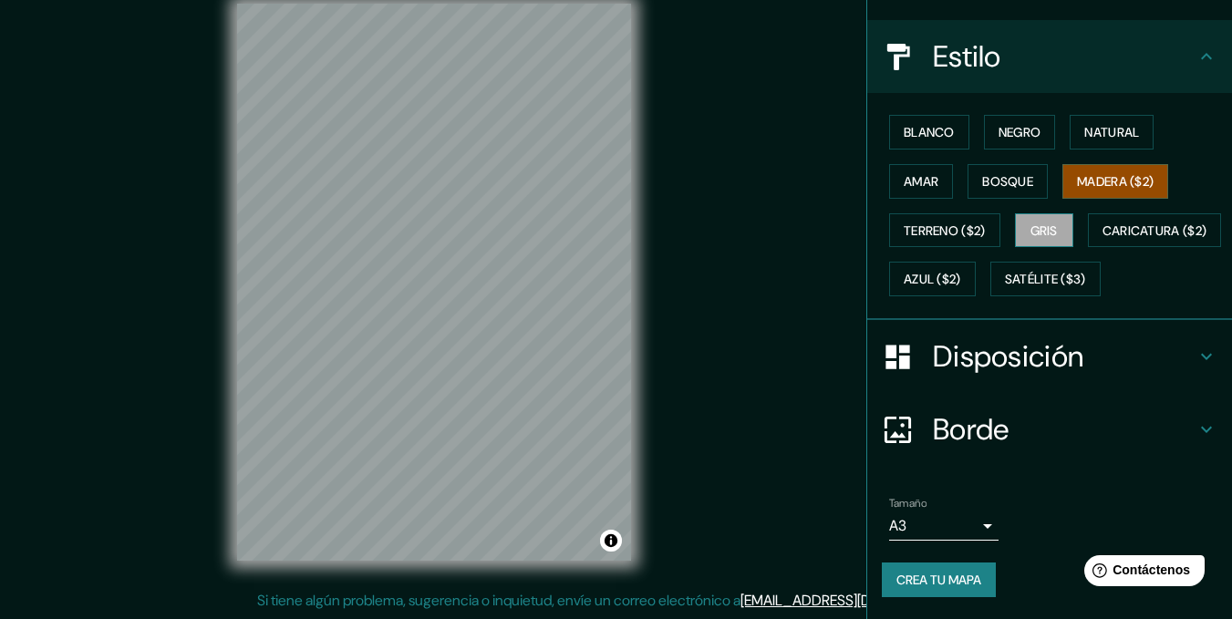  What do you see at coordinates (967, 57) in the screenshot?
I see `font: Estilo` at bounding box center [967, 57].